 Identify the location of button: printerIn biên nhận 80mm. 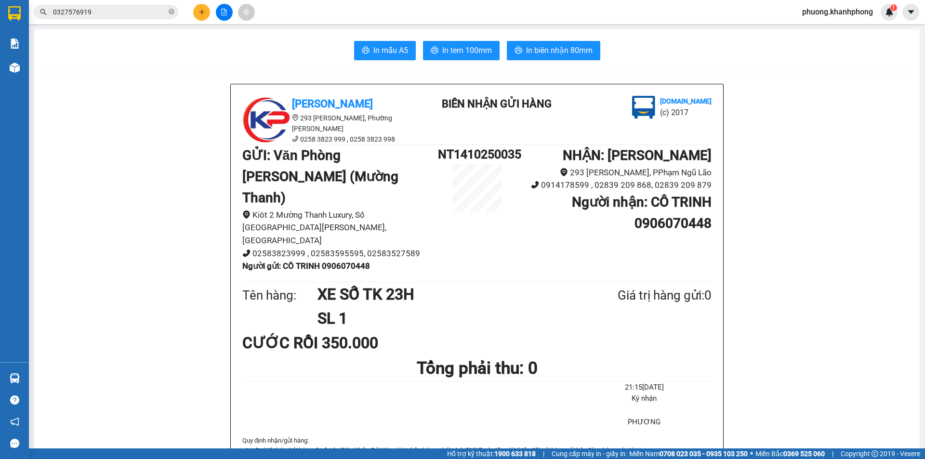
(553, 51).